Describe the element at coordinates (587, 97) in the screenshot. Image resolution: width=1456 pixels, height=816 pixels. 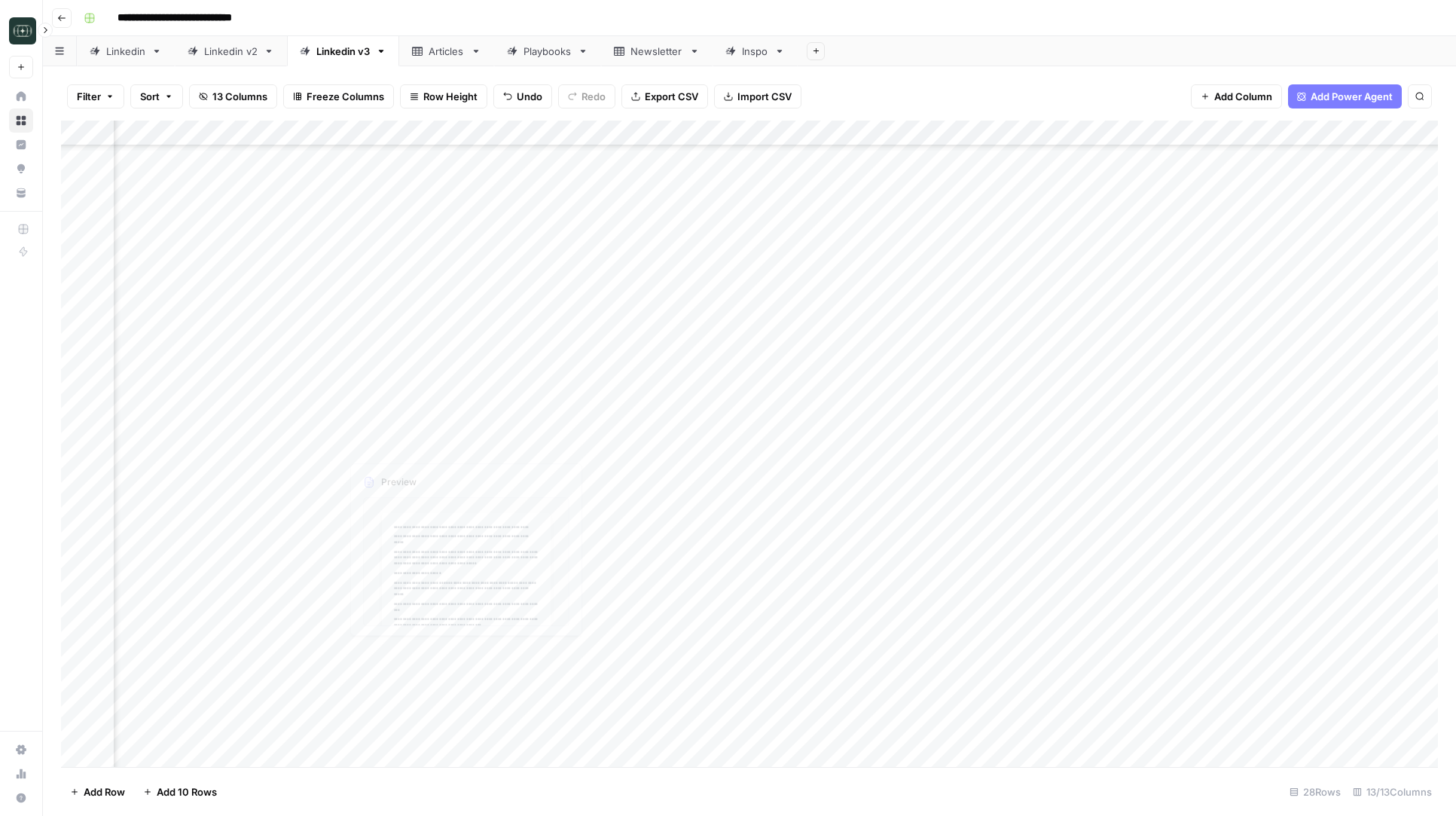
I see `button: Redo` at that location.